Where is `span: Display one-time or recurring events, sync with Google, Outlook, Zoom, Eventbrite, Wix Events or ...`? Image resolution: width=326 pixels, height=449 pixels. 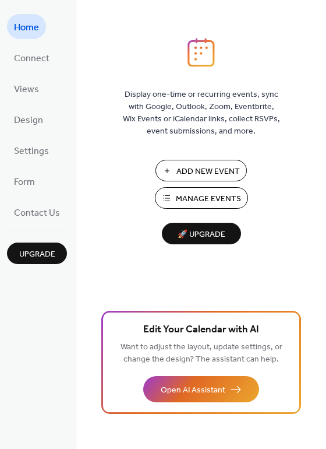
span: Display one-time or recurring events, sync with Google, Outlook, Zoom, Eventbrite, Wix Events or ... is located at coordinates (202, 113).